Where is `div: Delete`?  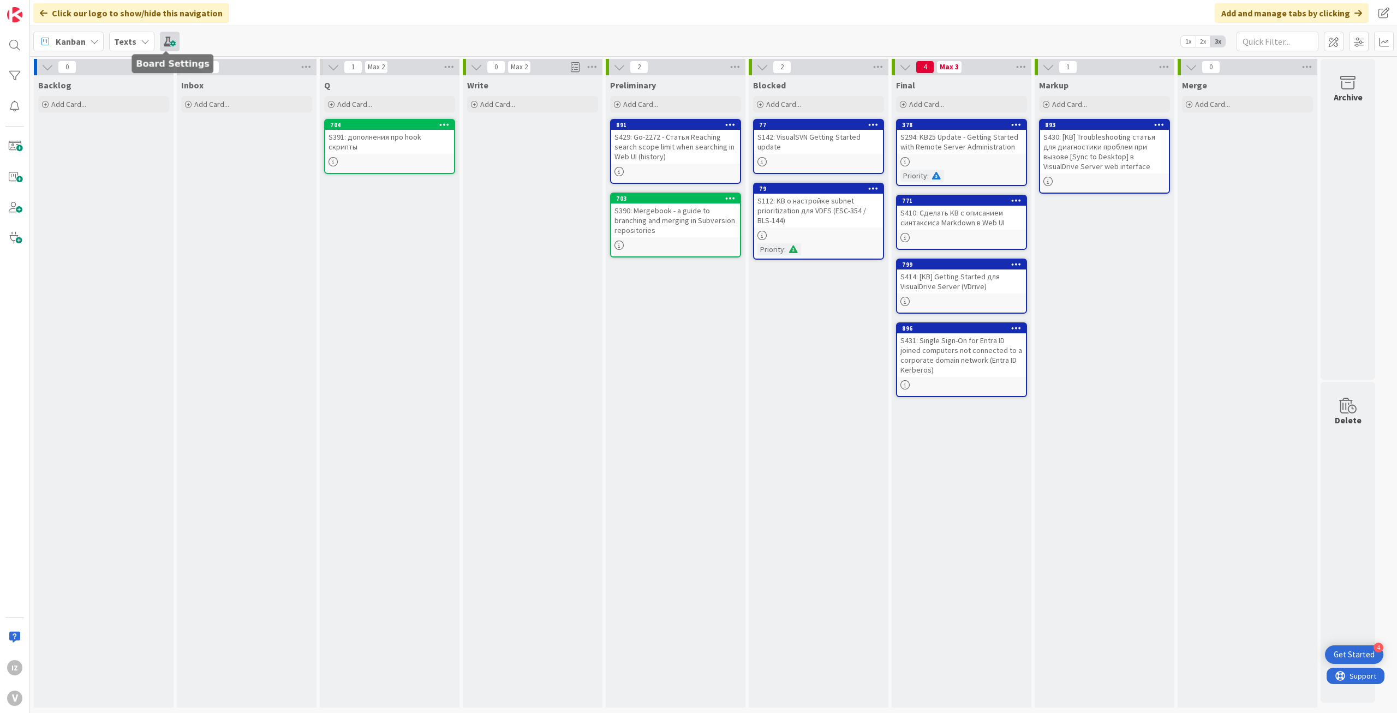 div: Delete is located at coordinates (1348, 420).